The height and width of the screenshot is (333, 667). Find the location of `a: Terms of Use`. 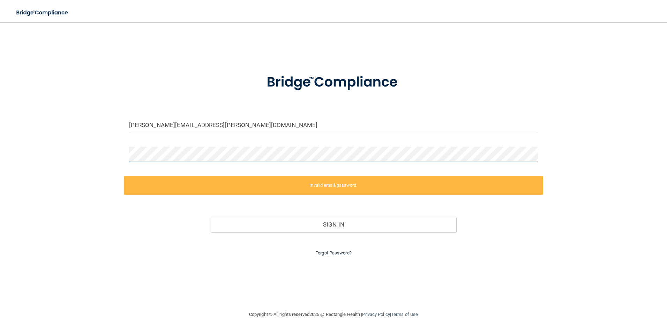

a: Terms of Use is located at coordinates (404, 314).